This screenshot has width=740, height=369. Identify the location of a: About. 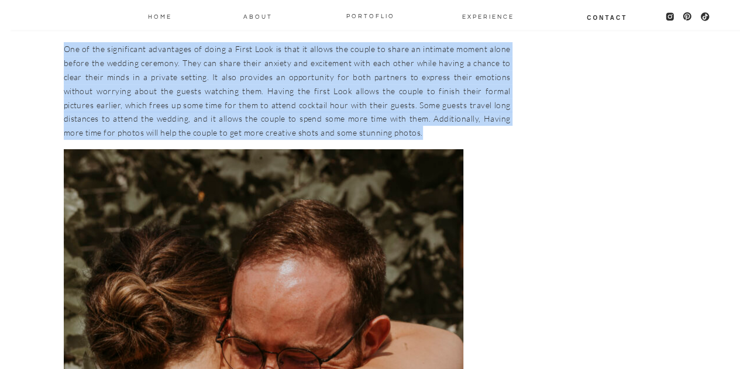
(258, 16).